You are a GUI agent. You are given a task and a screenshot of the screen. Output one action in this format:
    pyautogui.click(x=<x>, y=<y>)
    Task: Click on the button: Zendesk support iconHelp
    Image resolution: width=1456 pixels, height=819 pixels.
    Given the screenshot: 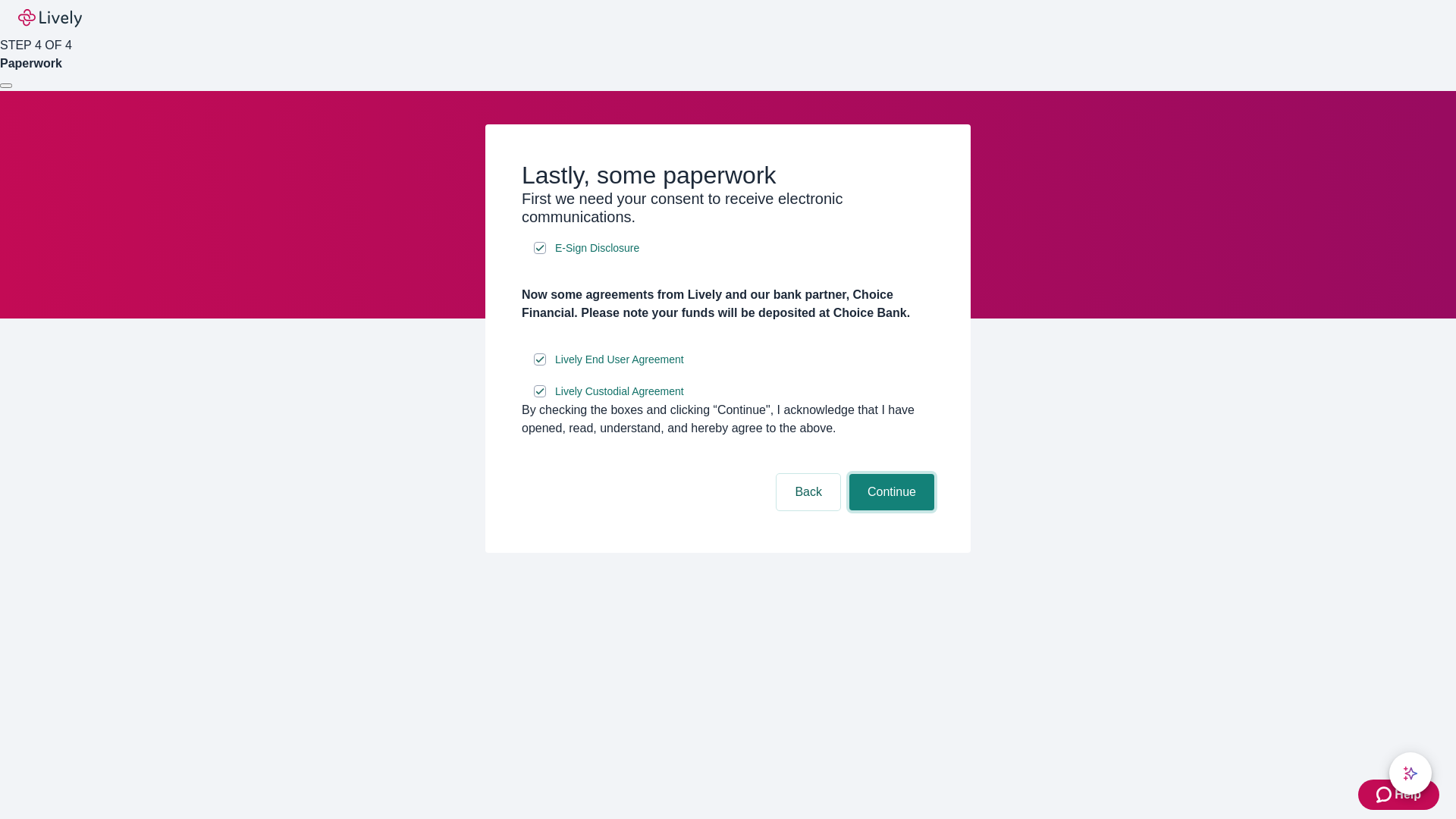 What is the action you would take?
    pyautogui.click(x=1398, y=794)
    